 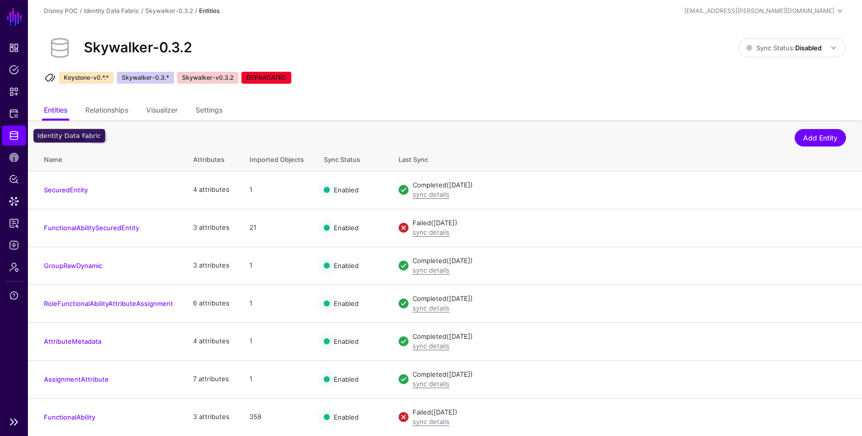 What do you see at coordinates (276, 158) in the screenshot?
I see `th: Imported Objects` at bounding box center [276, 158].